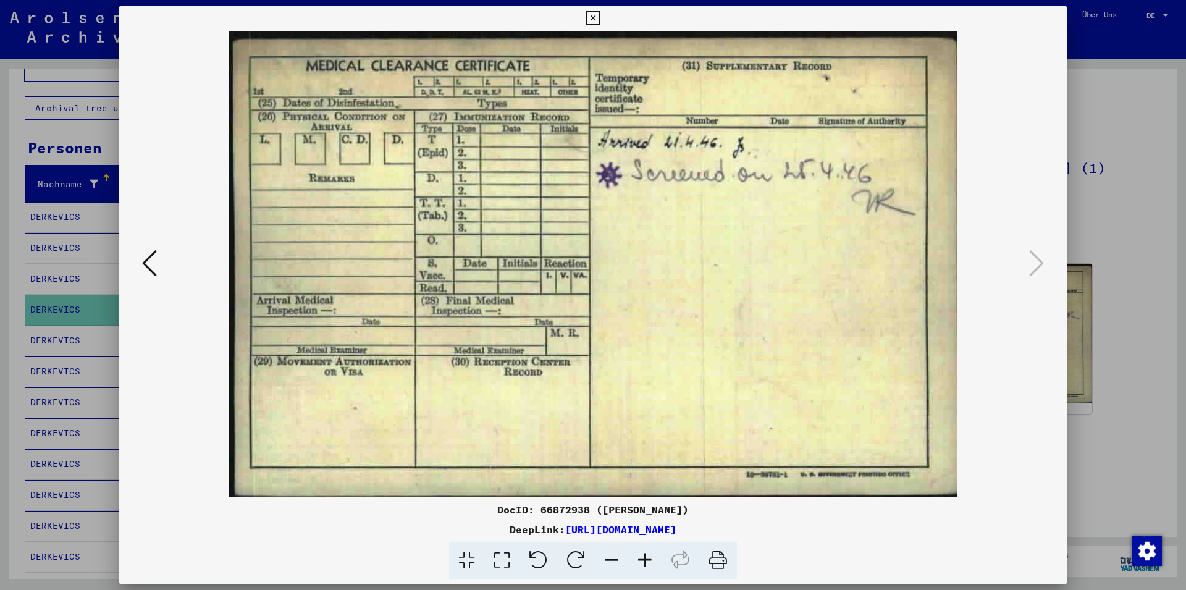 The image size is (1186, 590). Describe the element at coordinates (1147, 550) in the screenshot. I see `div: Zustimmung ändern` at that location.